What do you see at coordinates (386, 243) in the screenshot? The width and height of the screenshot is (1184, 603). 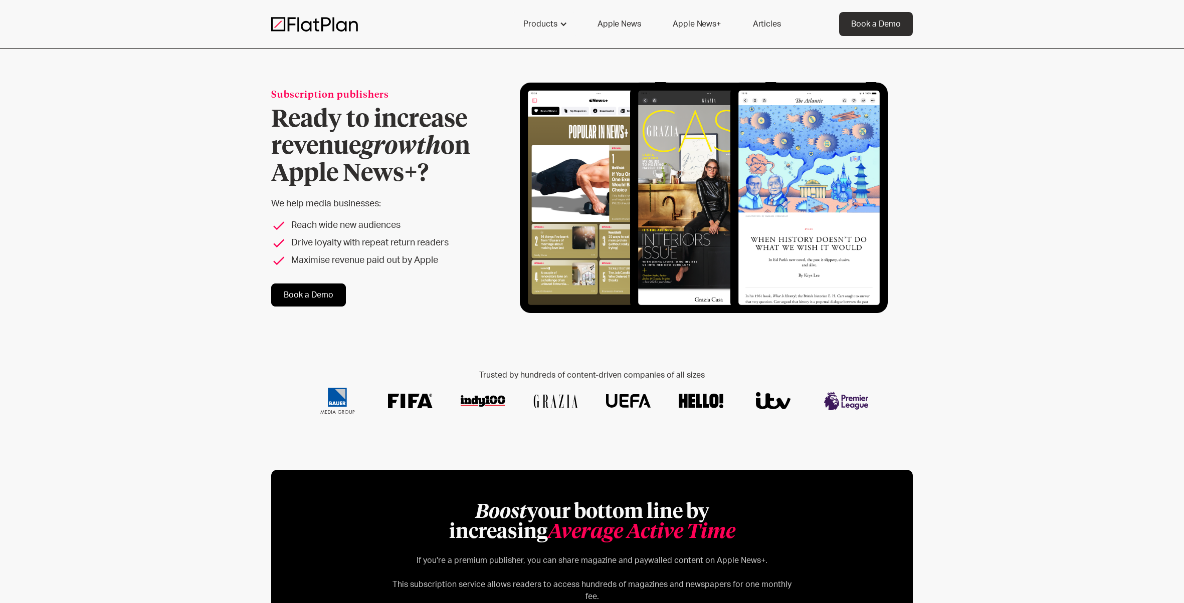 I see `li: Drive loyalty with repeat return readers` at bounding box center [386, 243].